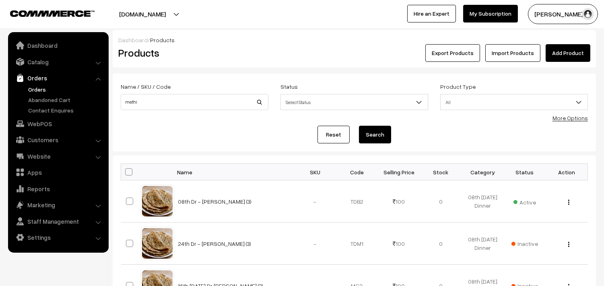 Image resolution: width=604 pixels, height=286 pixels. I want to click on a: Contact Enquires, so click(66, 110).